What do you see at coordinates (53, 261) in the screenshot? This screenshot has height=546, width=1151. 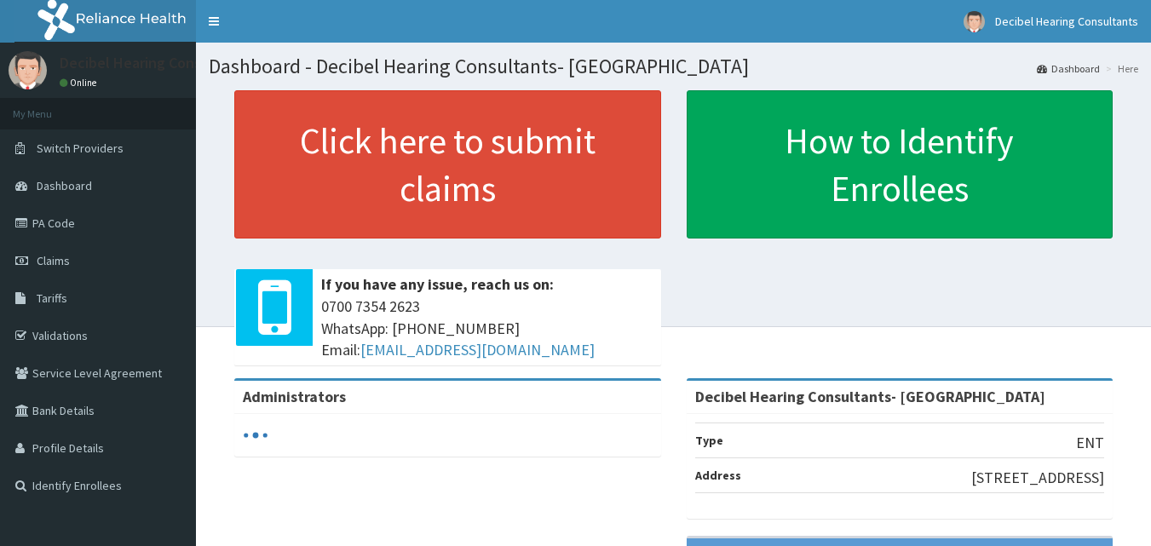 I see `span: Claims` at bounding box center [53, 261].